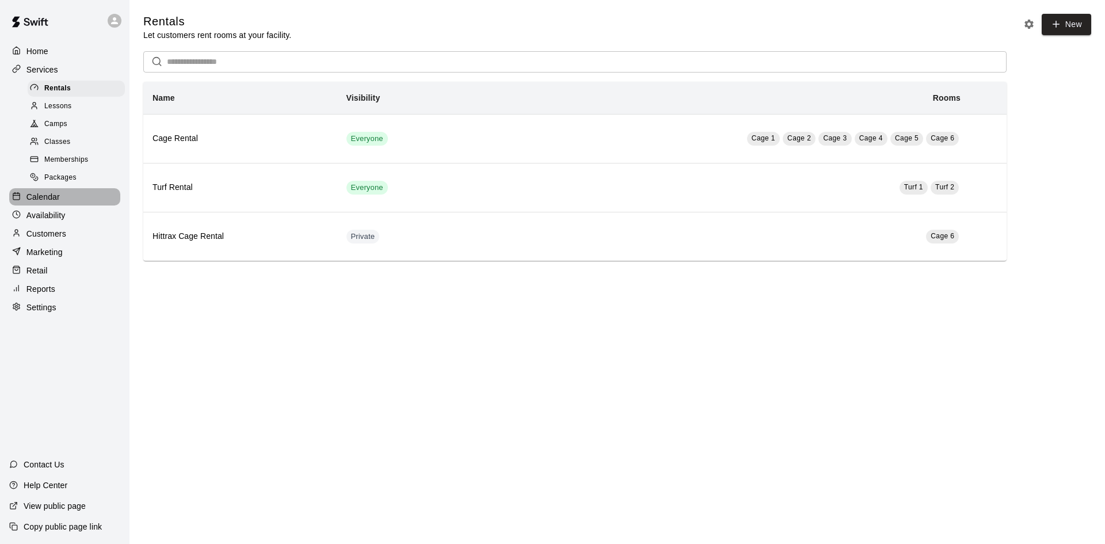  Describe the element at coordinates (41, 289) in the screenshot. I see `p: Reports` at that location.